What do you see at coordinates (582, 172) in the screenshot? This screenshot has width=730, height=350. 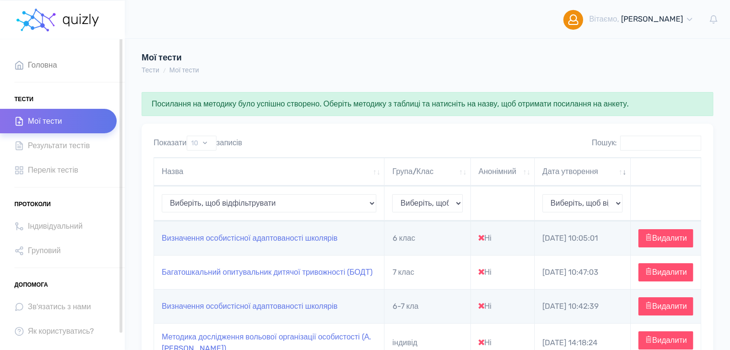 I see `th: Дата утворення: активувати для сортування стовпців за зростанням` at bounding box center [582, 172].